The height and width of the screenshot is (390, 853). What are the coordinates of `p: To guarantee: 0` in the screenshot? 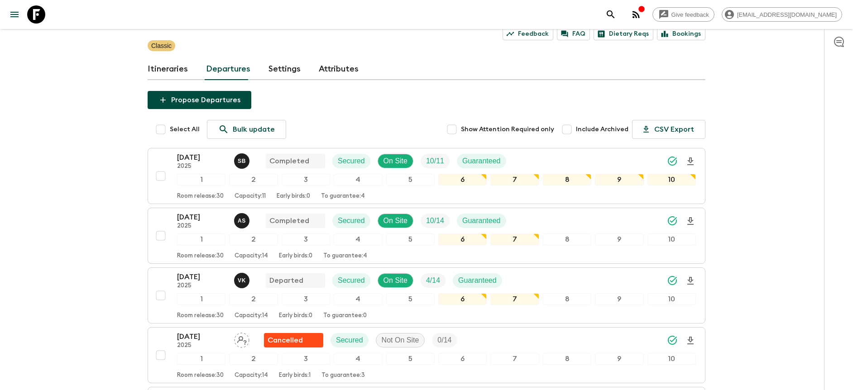 It's located at (345, 316).